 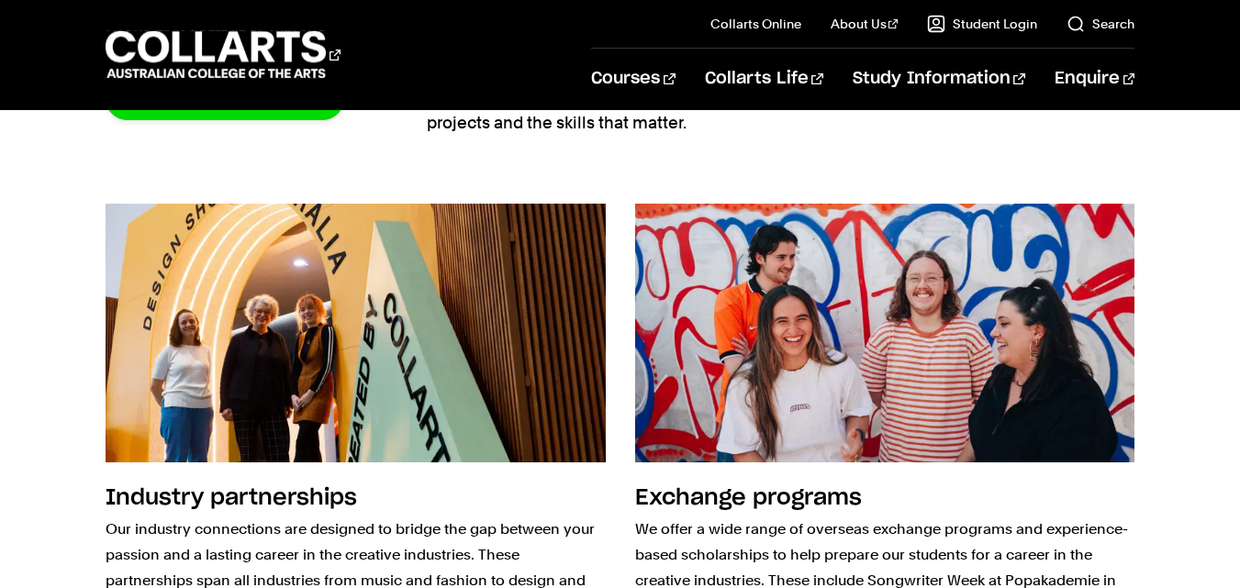 What do you see at coordinates (1094, 79) in the screenshot?
I see `a: Enquire` at bounding box center [1094, 79].